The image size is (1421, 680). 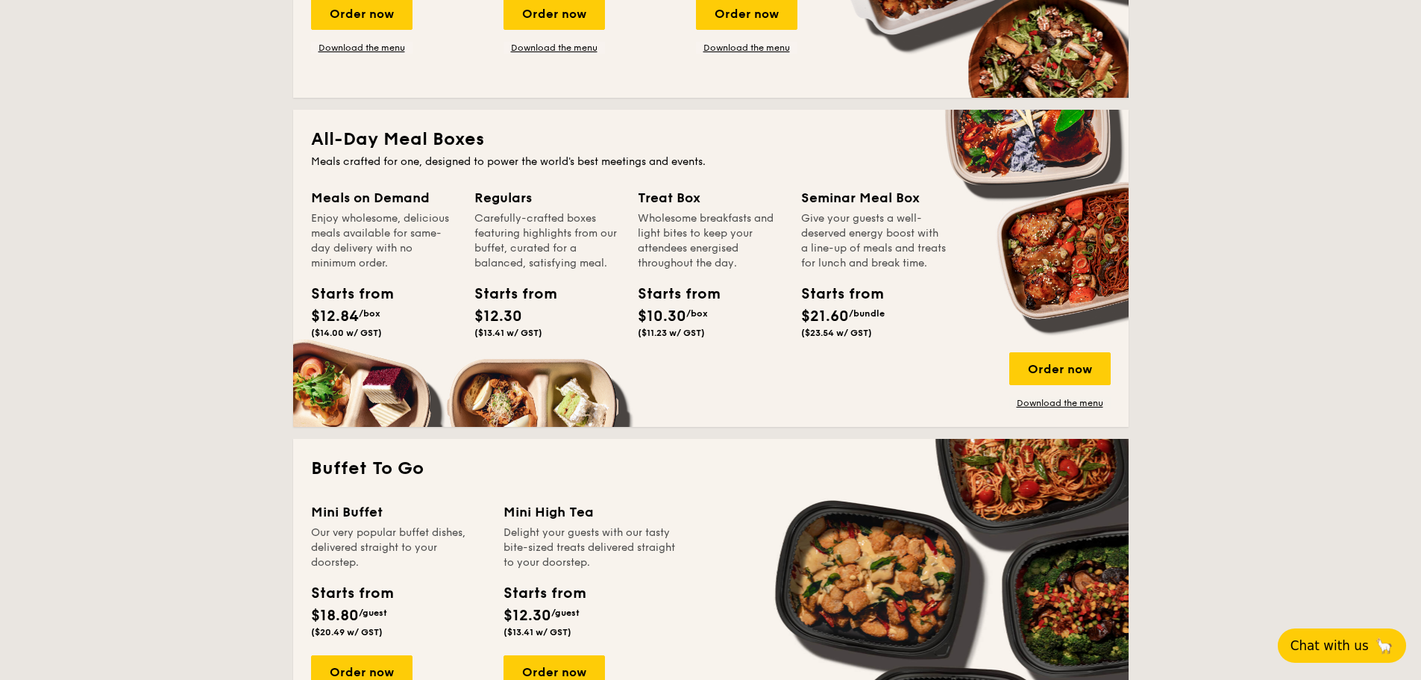 What do you see at coordinates (836, 333) in the screenshot?
I see `span: ($23.54 w/ GST)` at bounding box center [836, 333].